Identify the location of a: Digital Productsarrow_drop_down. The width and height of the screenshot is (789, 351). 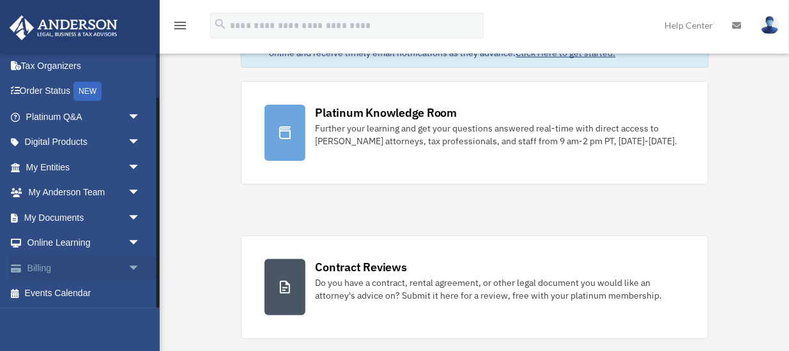
(84, 142).